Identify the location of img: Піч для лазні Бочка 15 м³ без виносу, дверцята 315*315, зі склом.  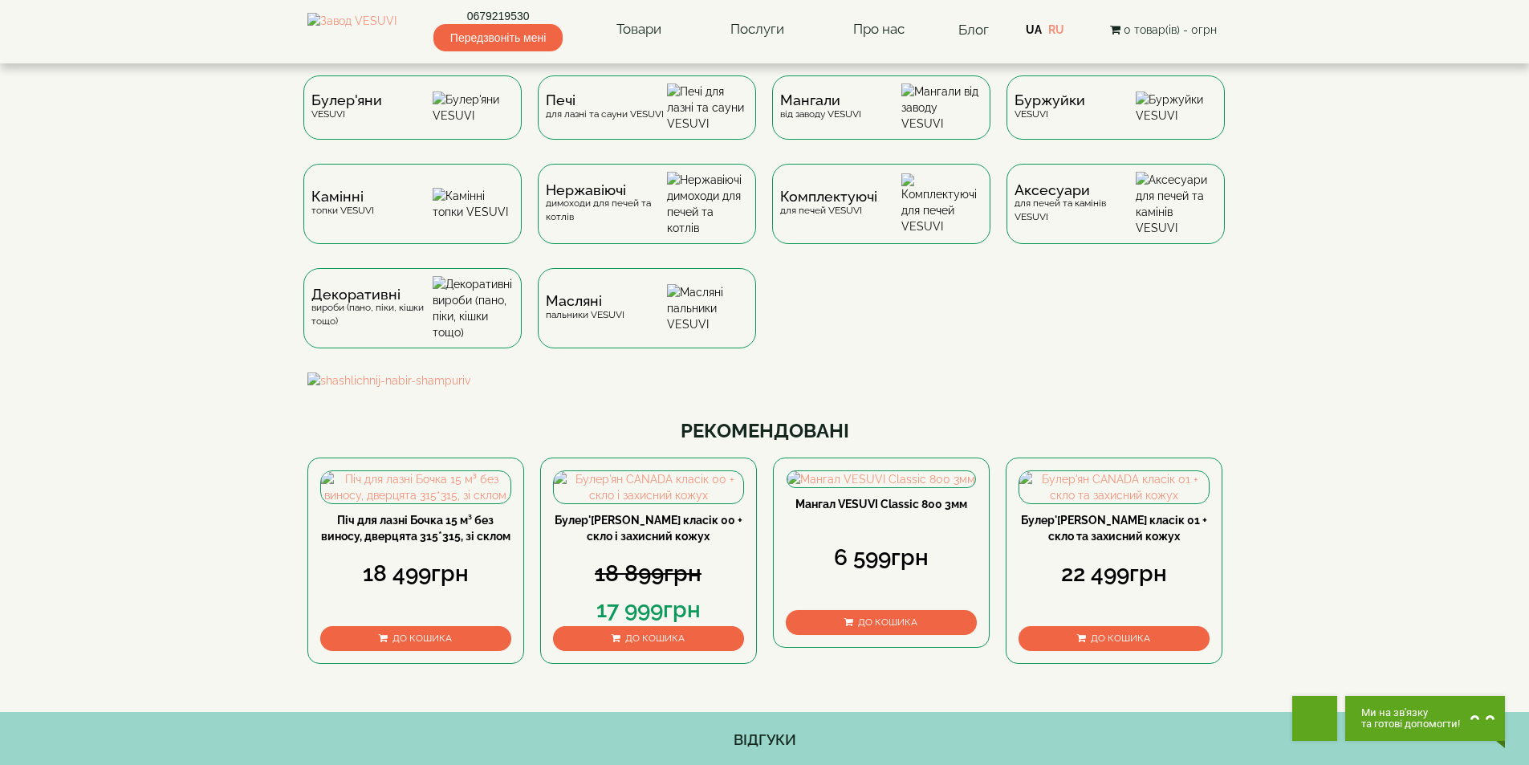
(416, 487).